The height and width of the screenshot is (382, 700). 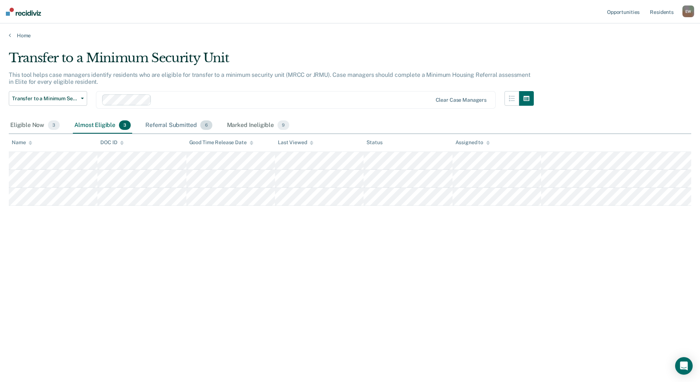 What do you see at coordinates (350, 36) in the screenshot?
I see `a: Home` at bounding box center [350, 36].